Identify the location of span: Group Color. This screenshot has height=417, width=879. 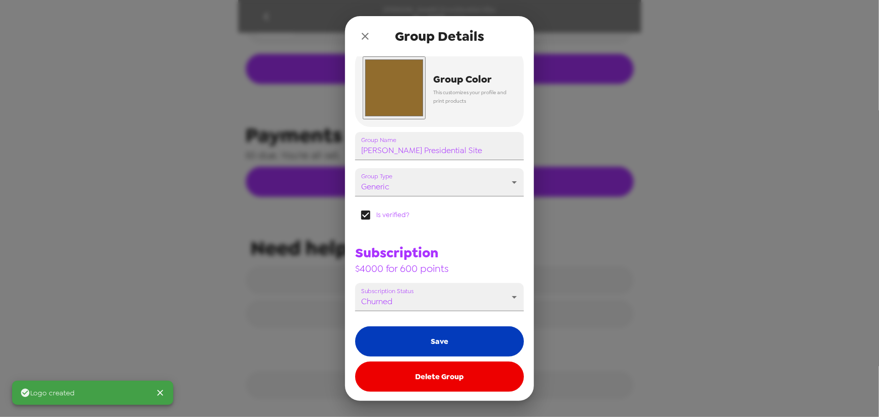
(471, 79).